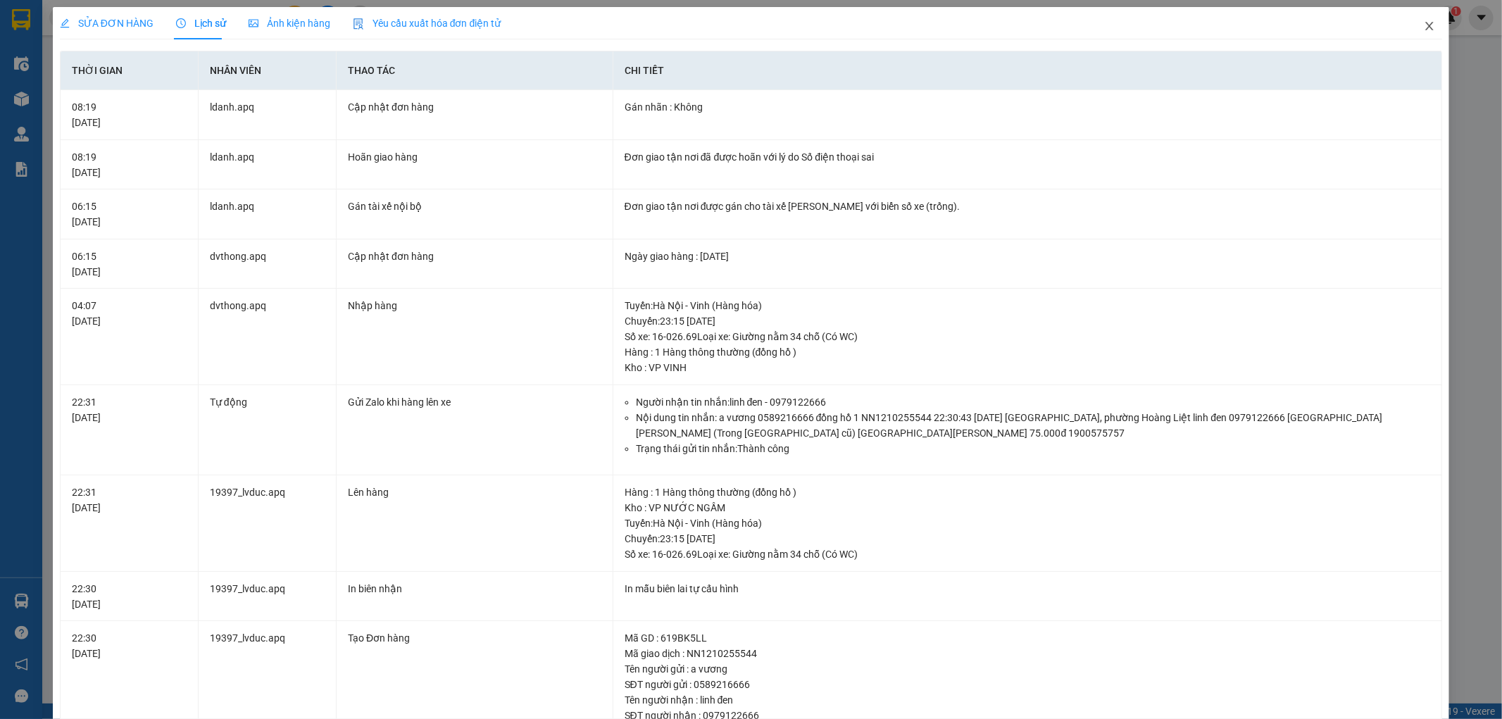  I want to click on div: Lên hàng, so click(475, 492).